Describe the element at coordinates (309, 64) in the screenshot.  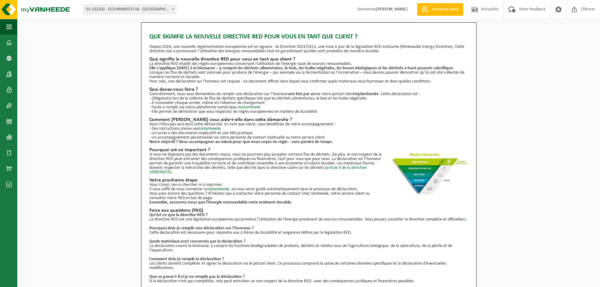
I see `p: La directive RED établit des règles européennes concernant l'utilisation de l'énergie issue de so...` at that location.